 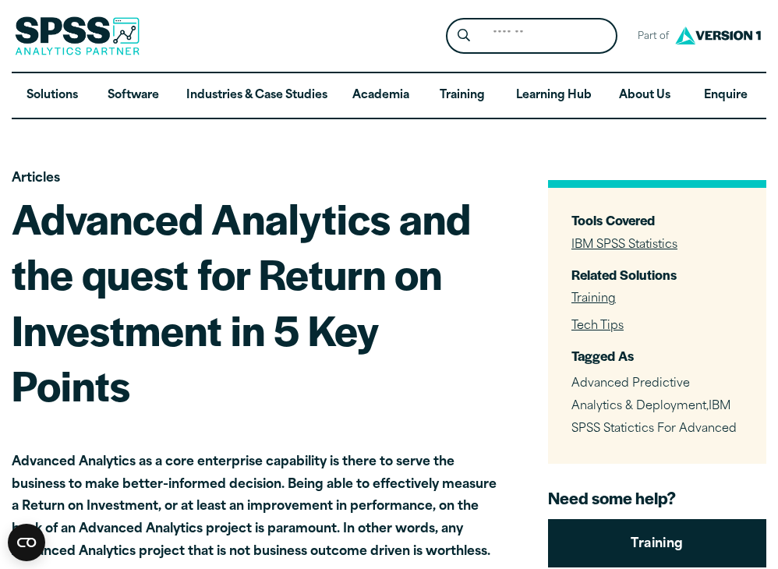 What do you see at coordinates (133, 96) in the screenshot?
I see `a: Software` at bounding box center [133, 96].